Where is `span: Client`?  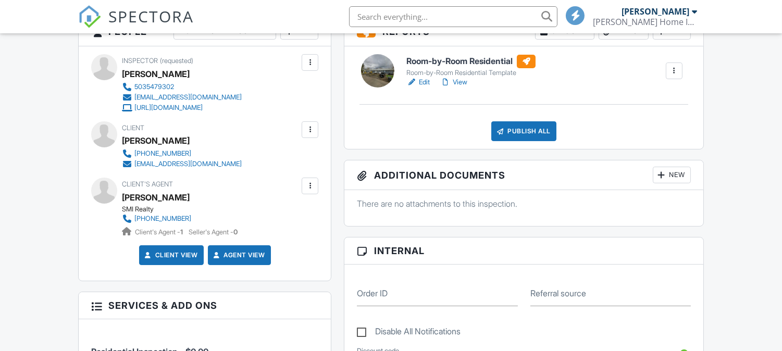
span: Client is located at coordinates (133, 128).